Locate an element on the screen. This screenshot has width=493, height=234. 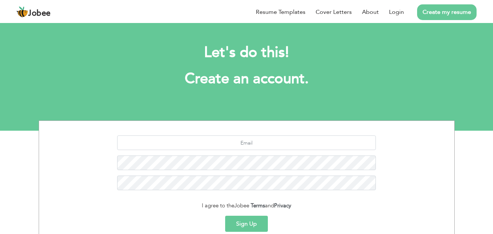
a: Cover Letters is located at coordinates (333, 12).